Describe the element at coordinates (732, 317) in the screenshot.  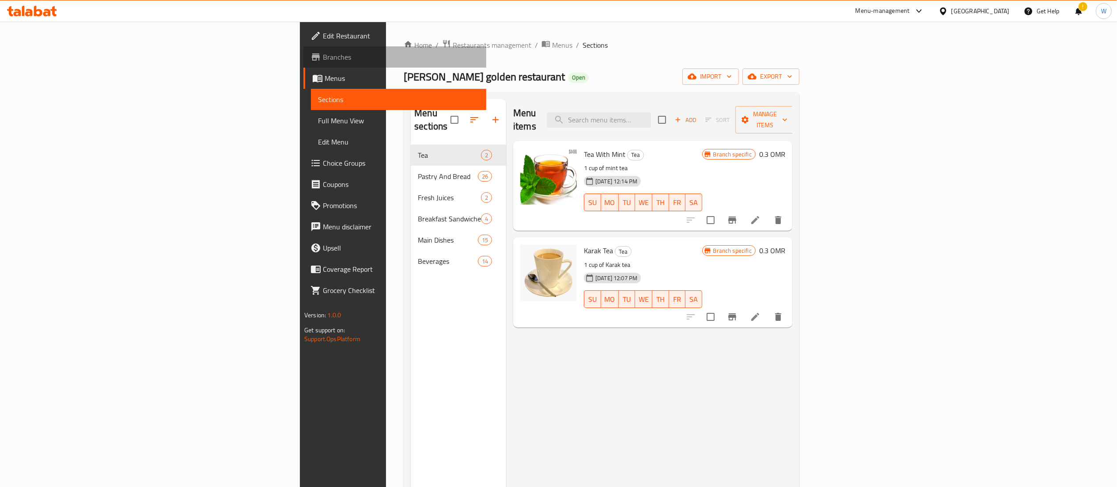
I see `button: Branch-specific-item` at that location.